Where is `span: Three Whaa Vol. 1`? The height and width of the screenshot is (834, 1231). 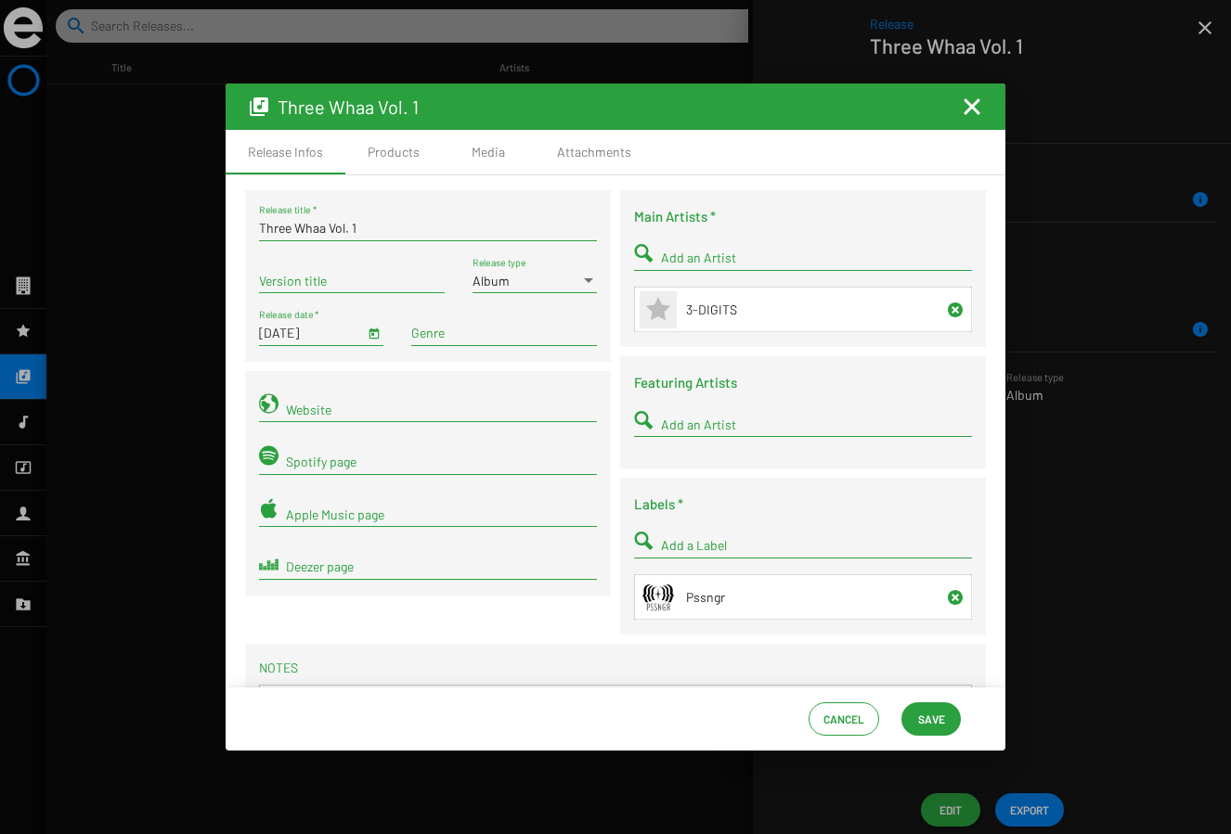 span: Three Whaa Vol. 1 is located at coordinates (348, 107).